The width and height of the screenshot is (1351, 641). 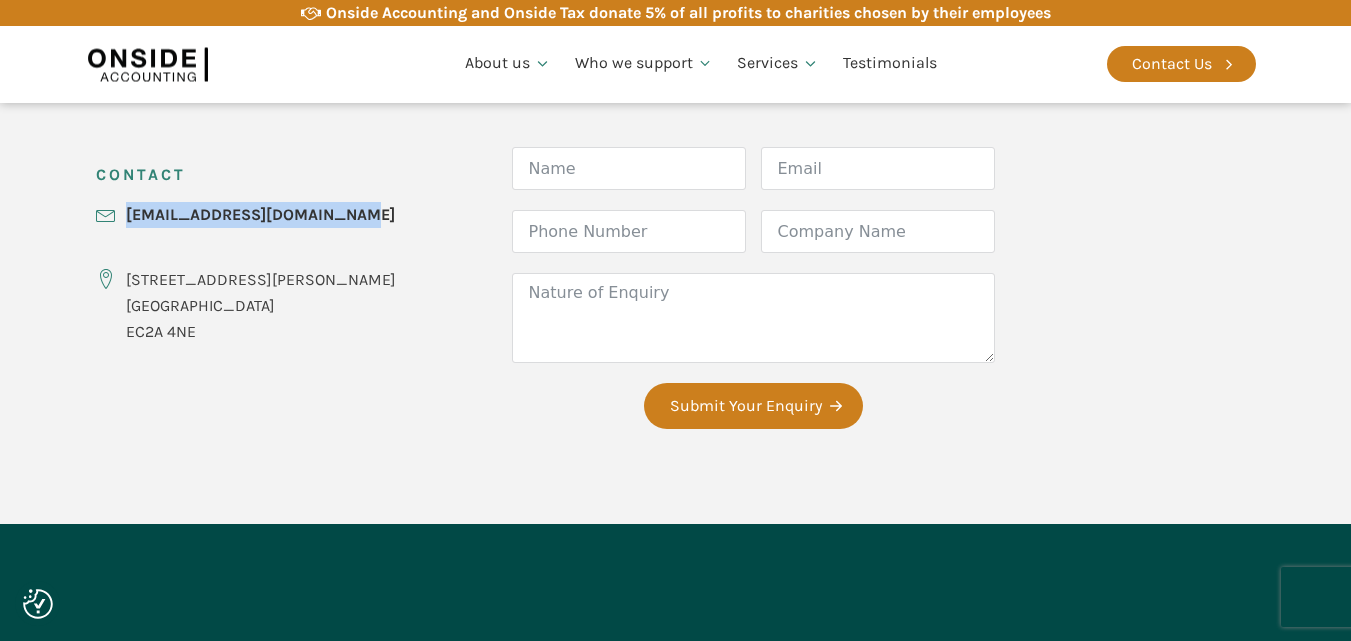 What do you see at coordinates (508, 64) in the screenshot?
I see `a: About us` at bounding box center [508, 64].